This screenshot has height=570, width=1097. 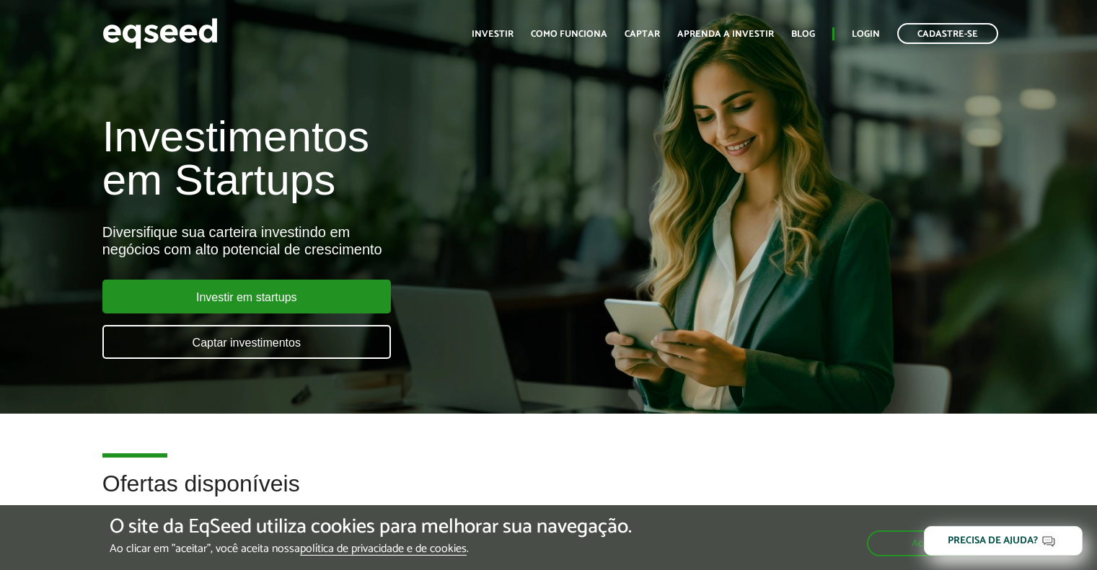 What do you see at coordinates (865, 34) in the screenshot?
I see `a: Login` at bounding box center [865, 34].